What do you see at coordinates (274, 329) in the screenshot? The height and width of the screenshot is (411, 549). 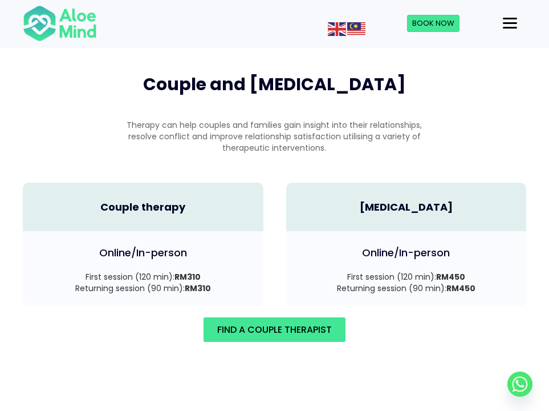 I see `a: Find A Couple Therapist` at bounding box center [274, 329].